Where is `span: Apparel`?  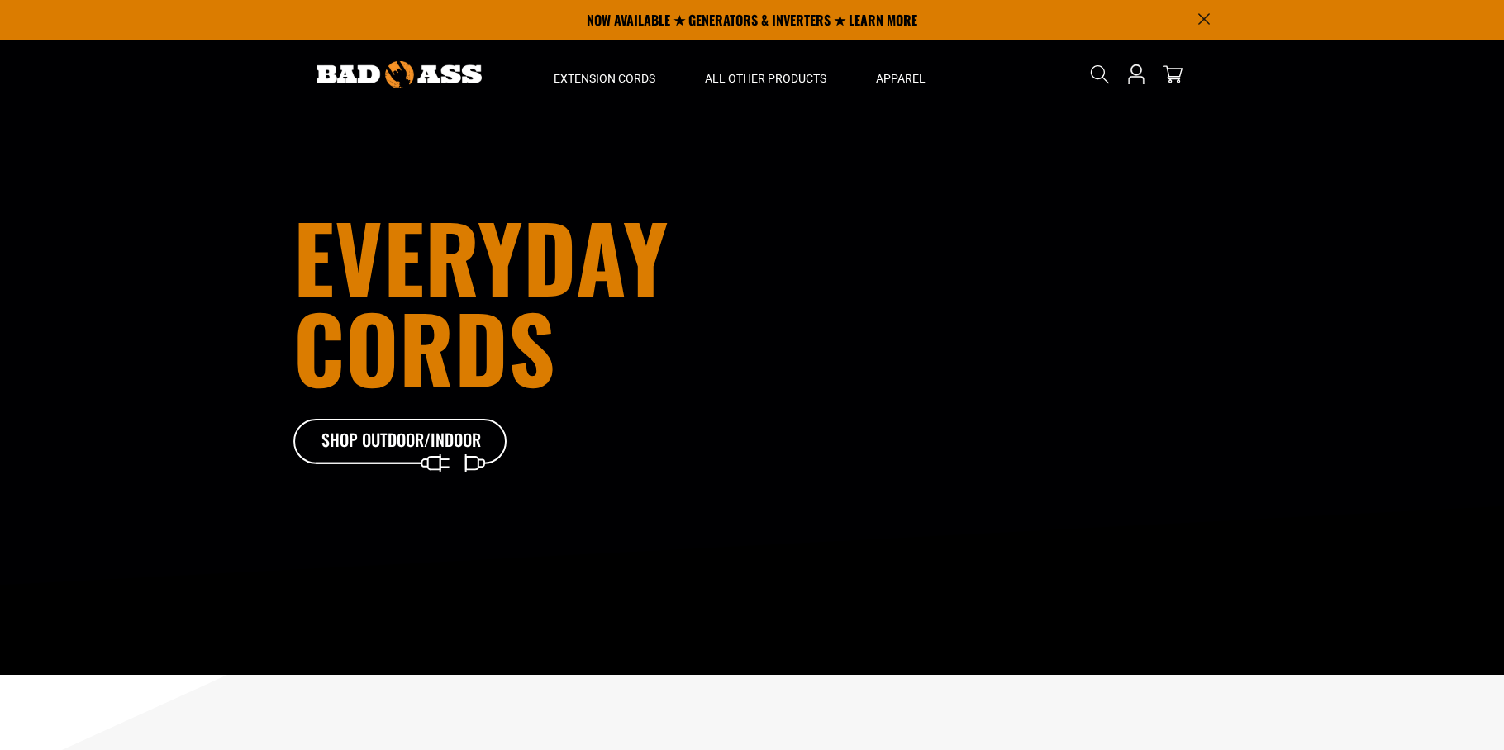
span: Apparel is located at coordinates (901, 79).